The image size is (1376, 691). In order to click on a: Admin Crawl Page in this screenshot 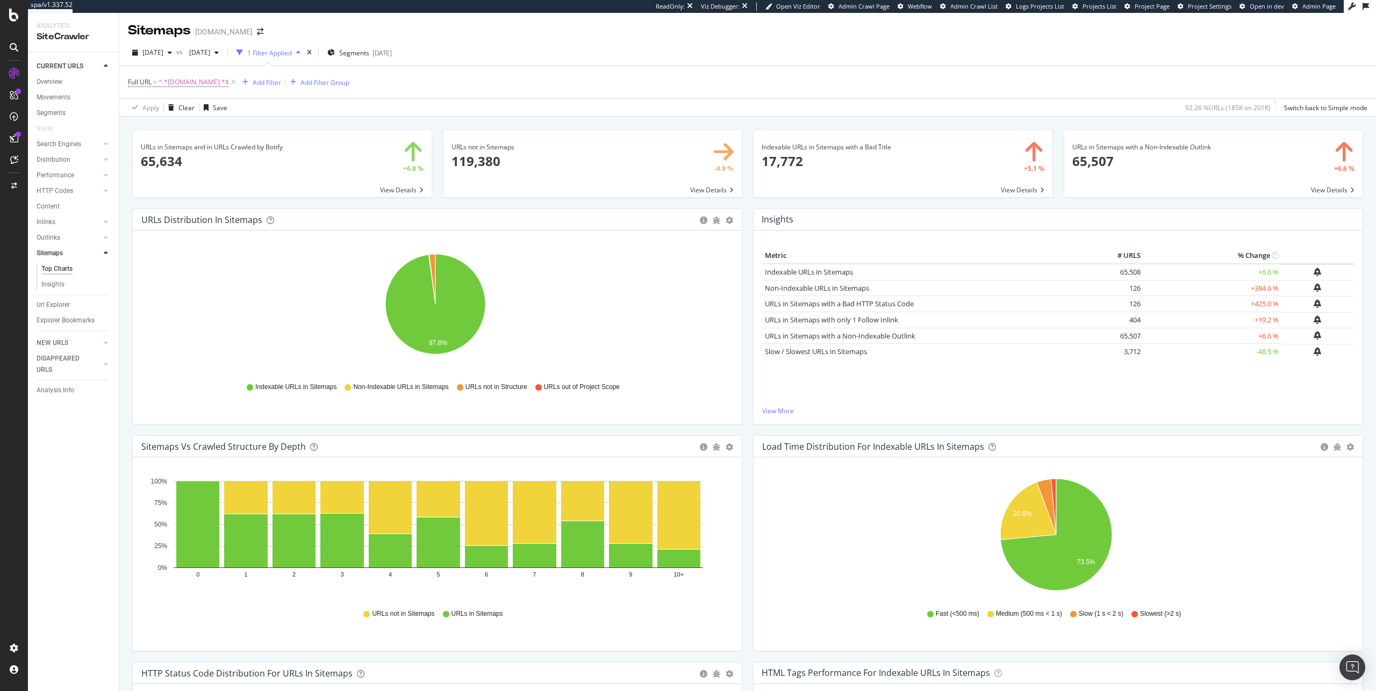, I will do `click(859, 6)`.